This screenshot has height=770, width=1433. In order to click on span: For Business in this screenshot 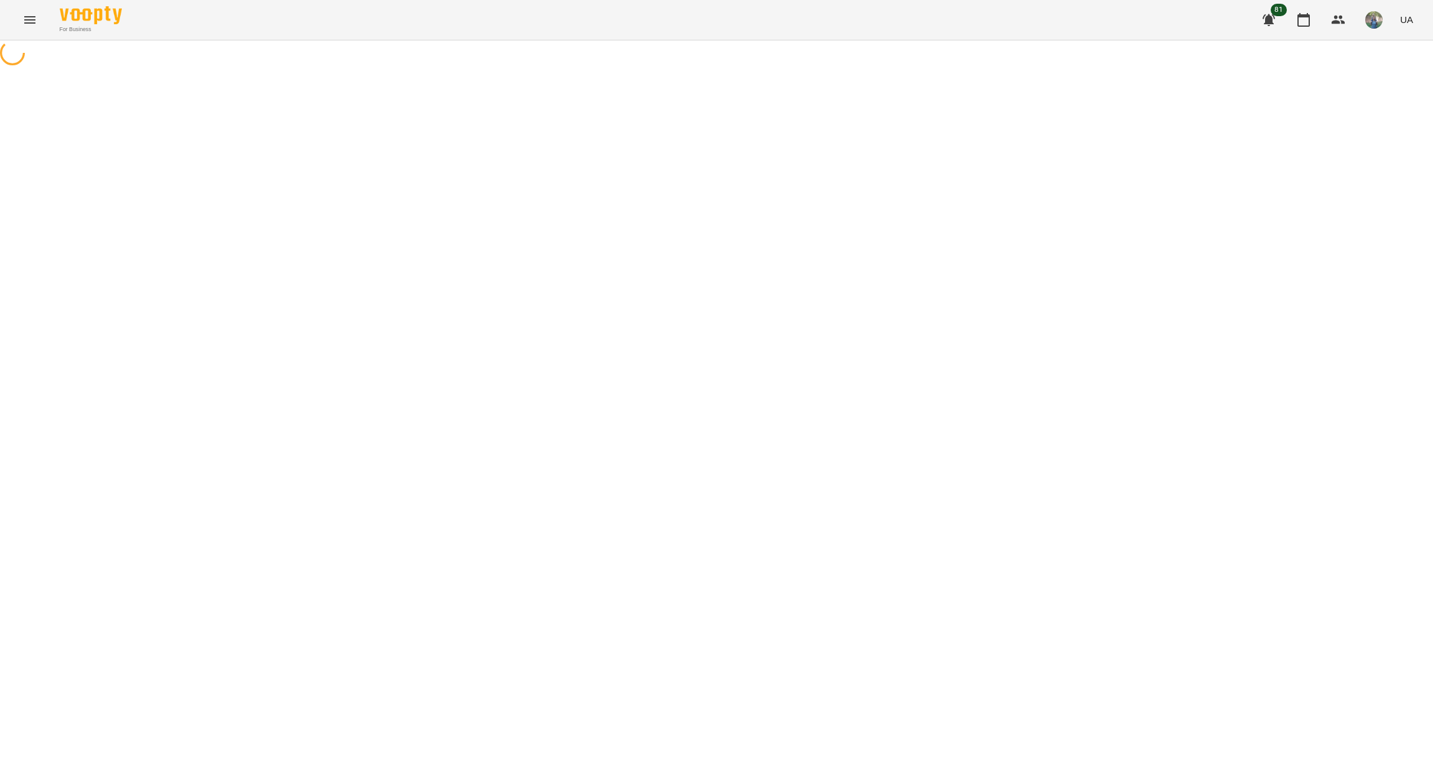, I will do `click(91, 29)`.